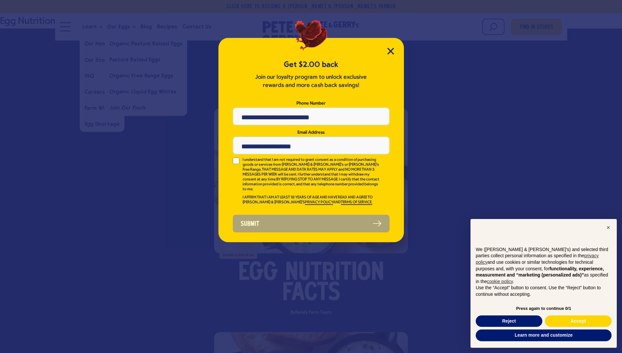  What do you see at coordinates (311, 81) in the screenshot?
I see `p: Join our loyalty program to unlock exclusive rewards and more cash back savings!` at bounding box center [311, 81].